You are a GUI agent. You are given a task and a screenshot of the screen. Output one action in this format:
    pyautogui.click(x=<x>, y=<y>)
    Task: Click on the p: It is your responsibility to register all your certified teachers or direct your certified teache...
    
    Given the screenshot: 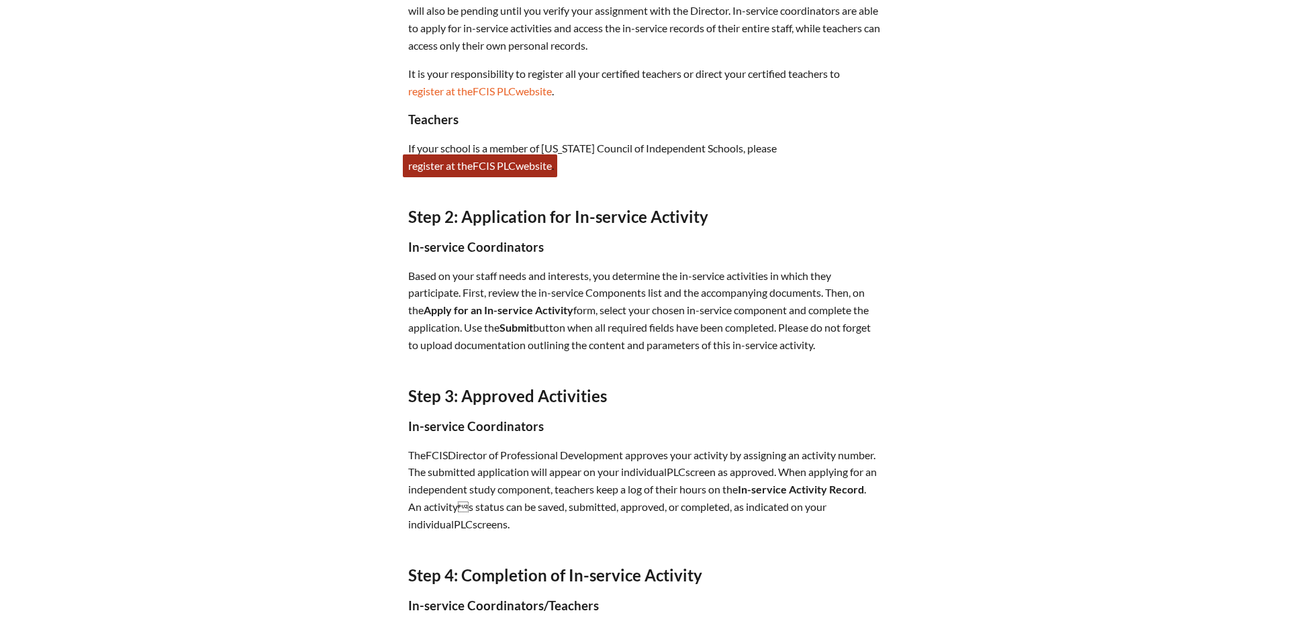 What is the action you would take?
    pyautogui.click(x=644, y=83)
    